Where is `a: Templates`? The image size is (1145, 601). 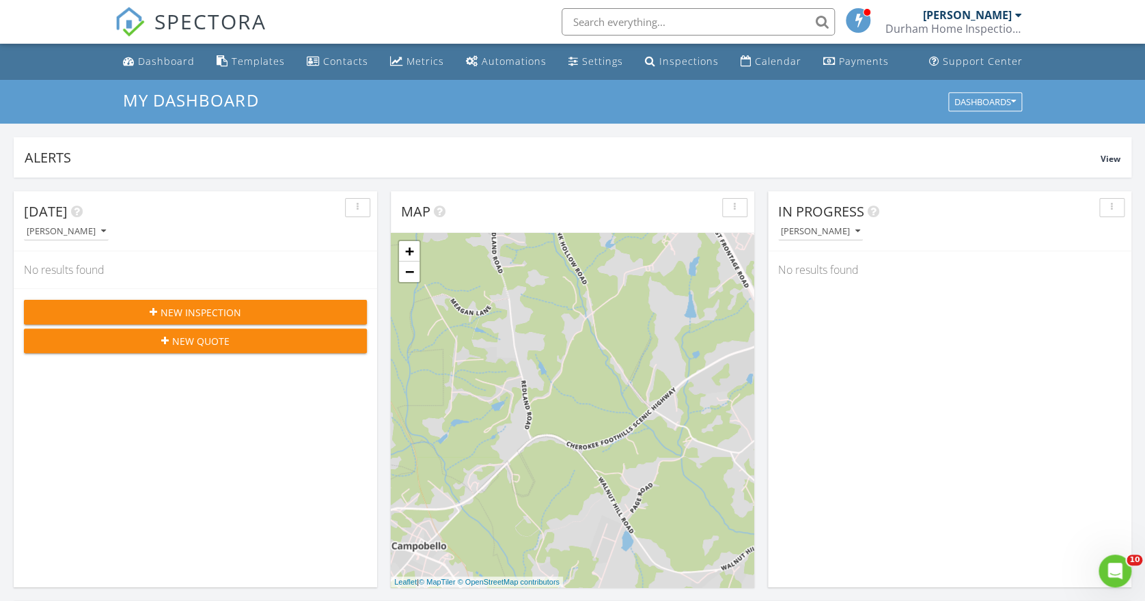 a: Templates is located at coordinates (251, 61).